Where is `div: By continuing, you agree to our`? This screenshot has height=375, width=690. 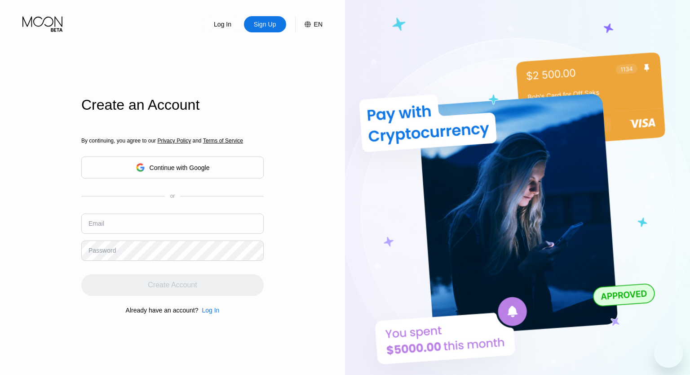
div: By continuing, you agree to our is located at coordinates (172, 141).